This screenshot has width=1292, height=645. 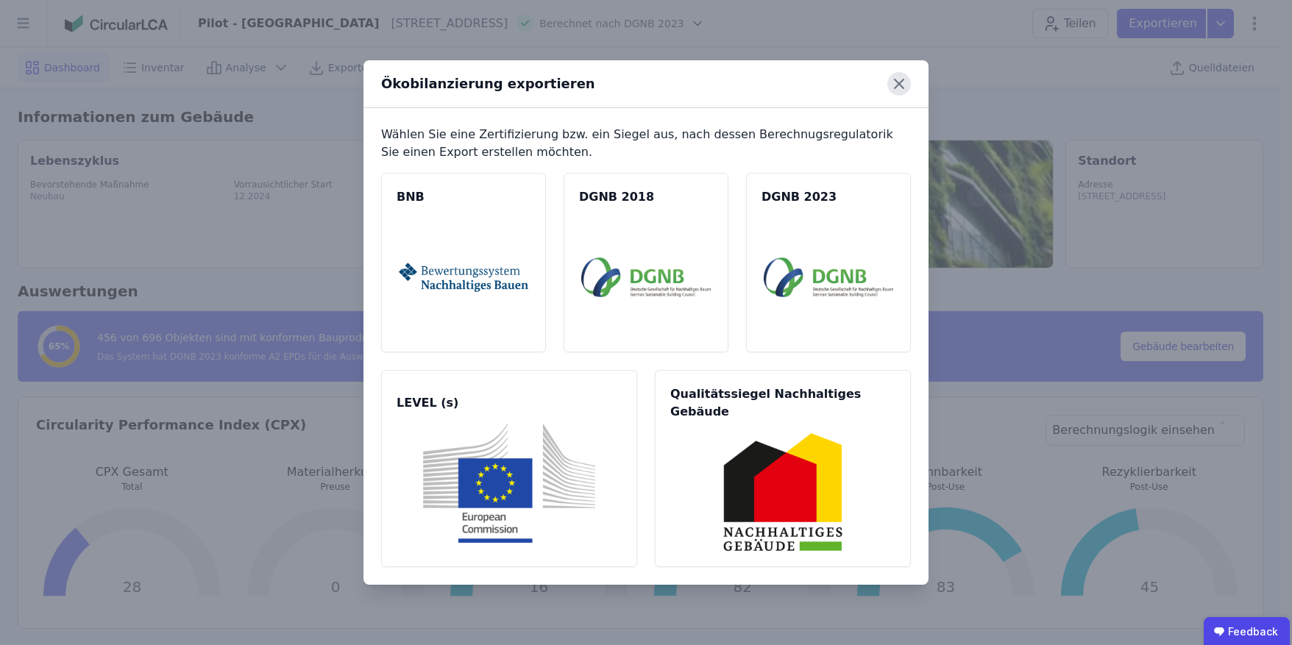 I want to click on img: qng, so click(x=783, y=492).